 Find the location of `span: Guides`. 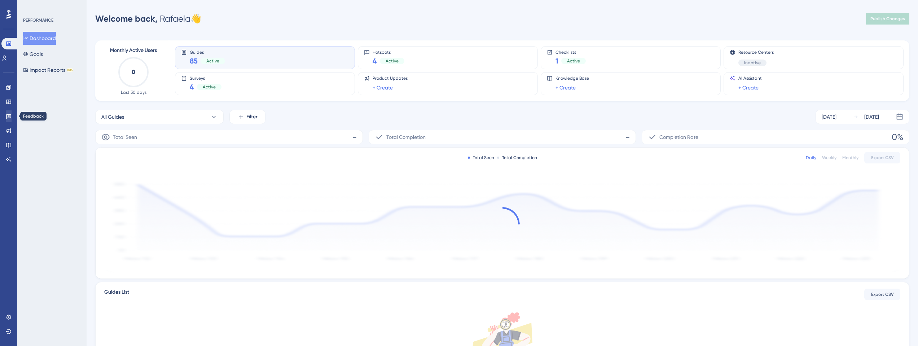

span: Guides is located at coordinates (207, 52).